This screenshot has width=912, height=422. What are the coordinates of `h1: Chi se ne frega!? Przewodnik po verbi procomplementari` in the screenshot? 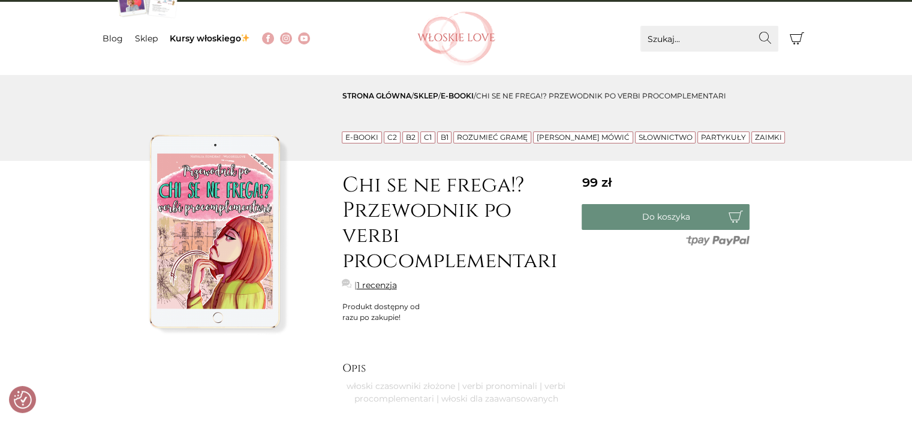 It's located at (456, 223).